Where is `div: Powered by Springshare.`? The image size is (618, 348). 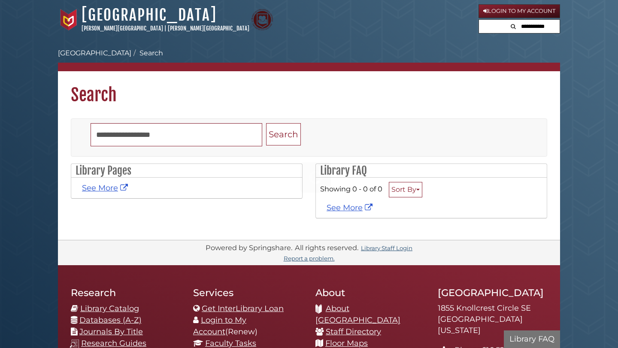
div: Powered by Springshare. is located at coordinates (249, 247).